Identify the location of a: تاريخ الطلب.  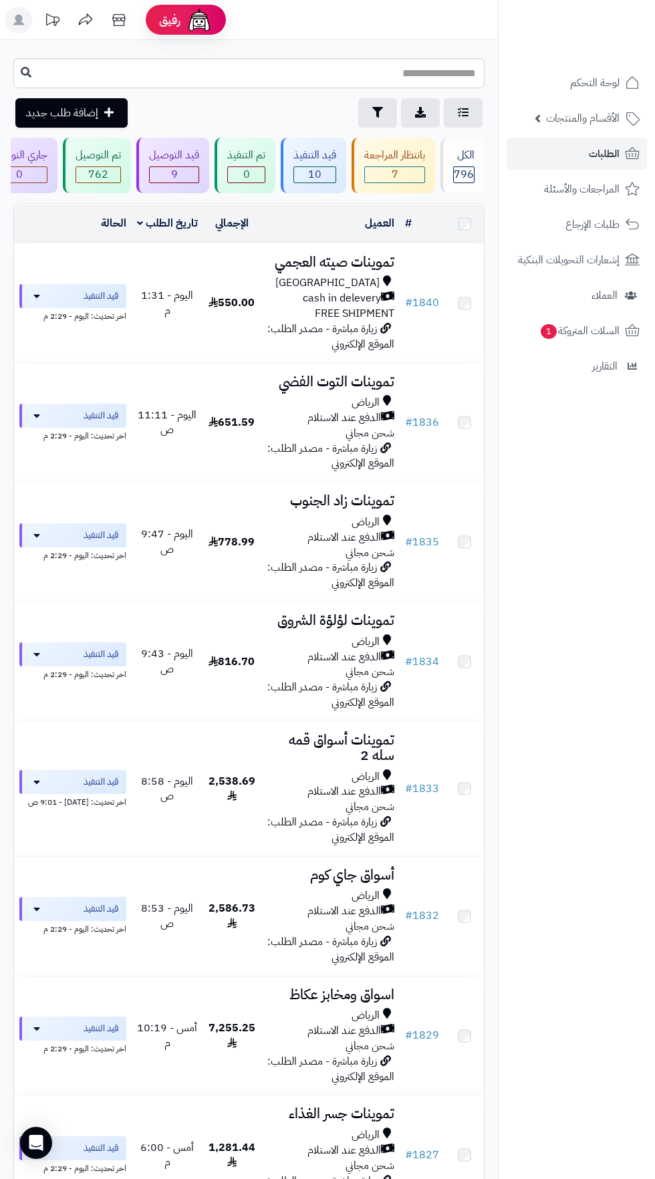
(167, 223).